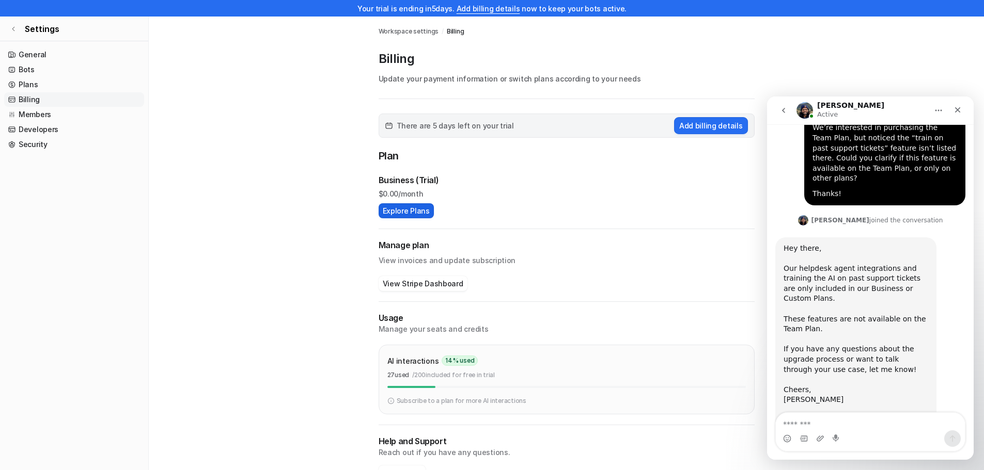 This screenshot has height=470, width=984. What do you see at coordinates (398, 375) in the screenshot?
I see `p: 27 used` at bounding box center [398, 375].